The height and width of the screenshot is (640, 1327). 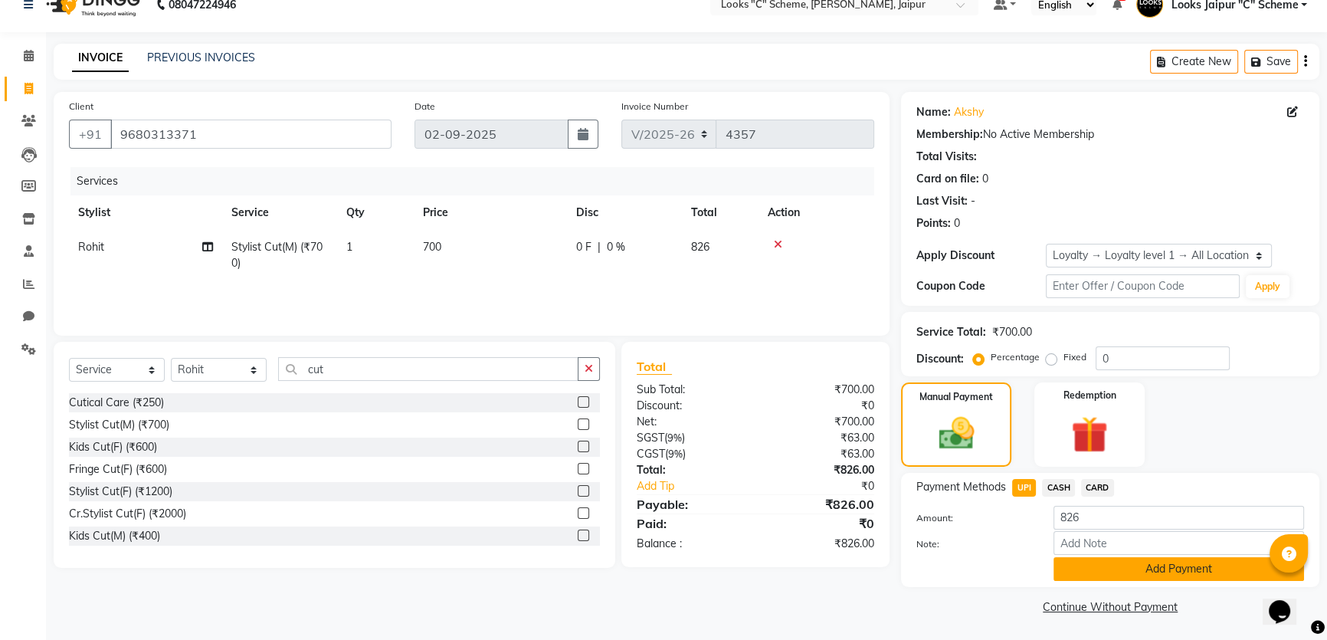 I want to click on img: _cash.svg, so click(x=957, y=433).